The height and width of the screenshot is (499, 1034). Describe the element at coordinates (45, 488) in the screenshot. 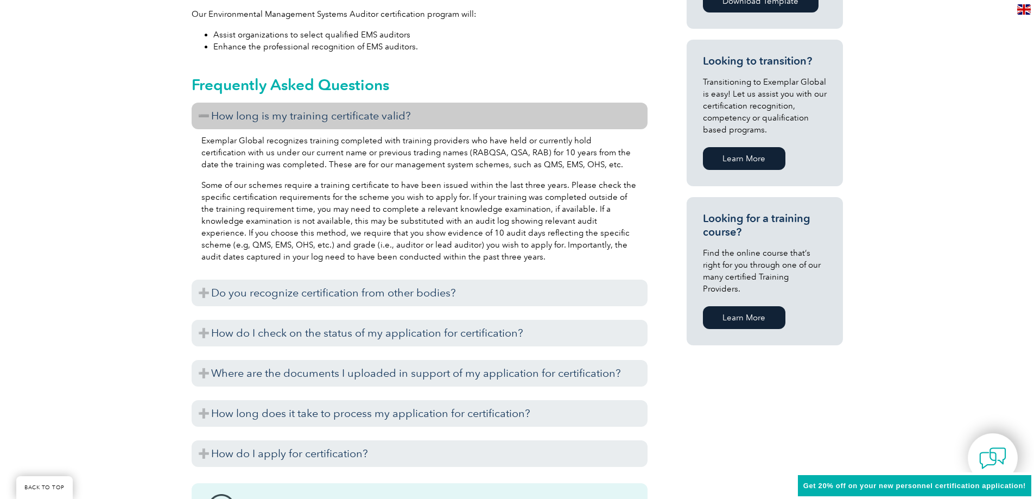

I see `a: BACK TO TOP` at that location.